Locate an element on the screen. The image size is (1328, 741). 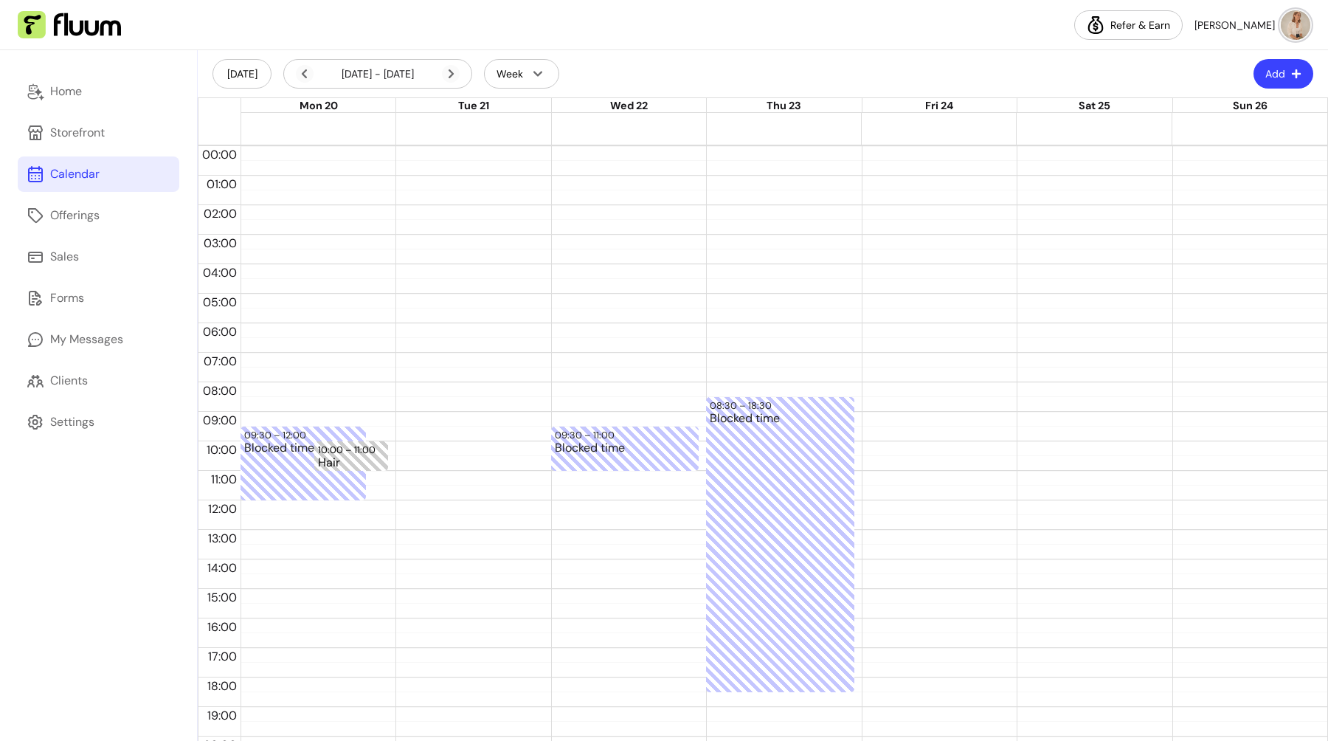
span: 11:00 is located at coordinates (224, 479).